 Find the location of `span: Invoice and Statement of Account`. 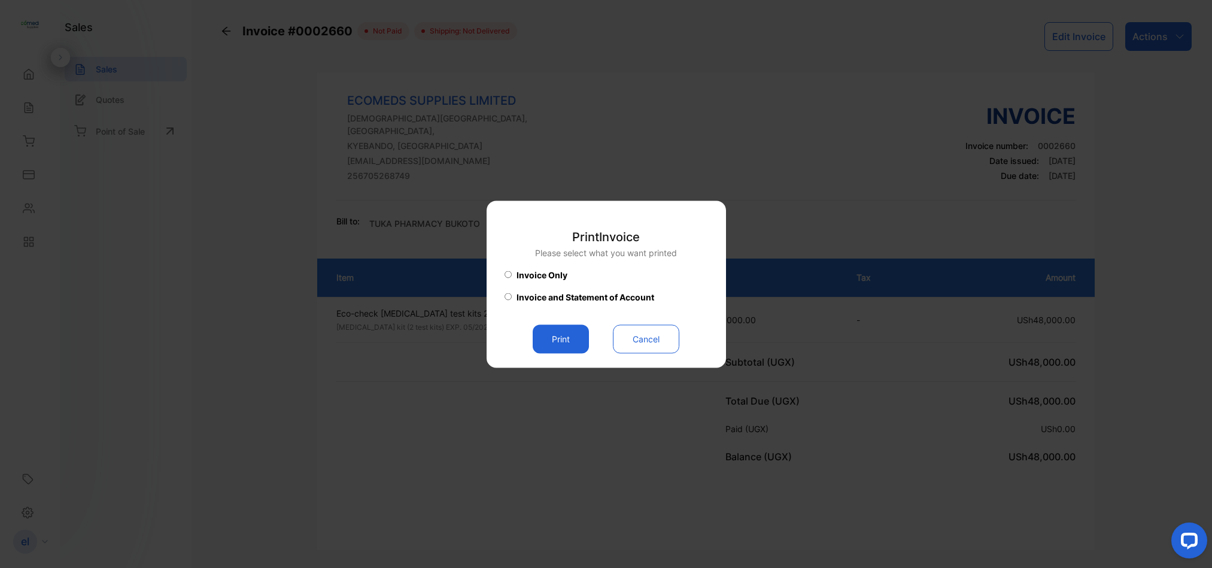

span: Invoice and Statement of Account is located at coordinates (586, 296).